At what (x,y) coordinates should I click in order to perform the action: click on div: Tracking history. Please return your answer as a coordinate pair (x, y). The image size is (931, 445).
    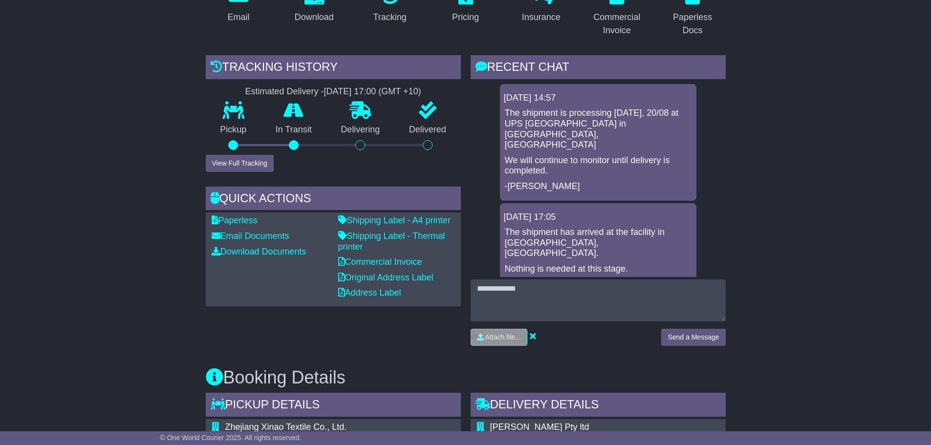
    Looking at the image, I should click on (333, 68).